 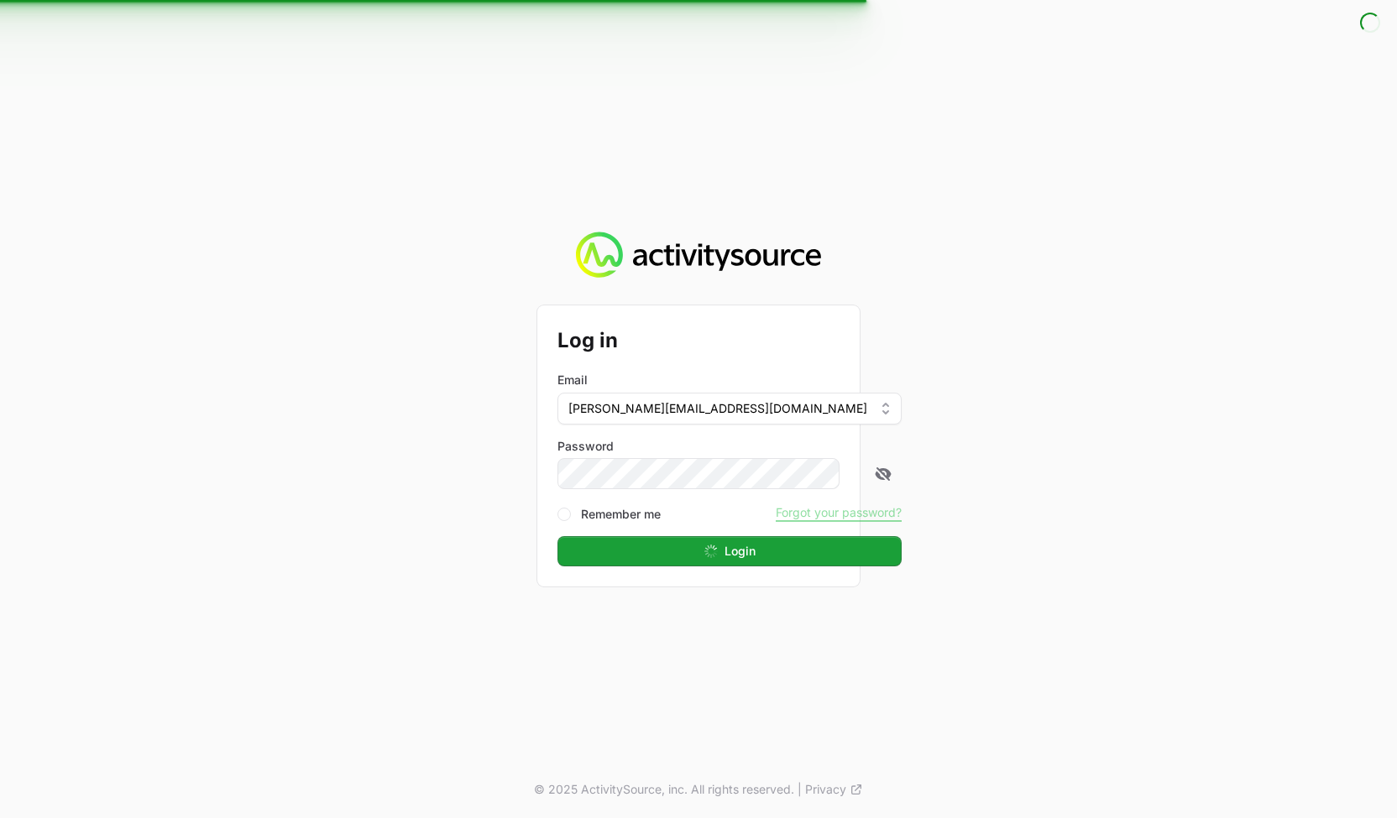 What do you see at coordinates (572, 380) in the screenshot?
I see `label: Email` at bounding box center [572, 380].